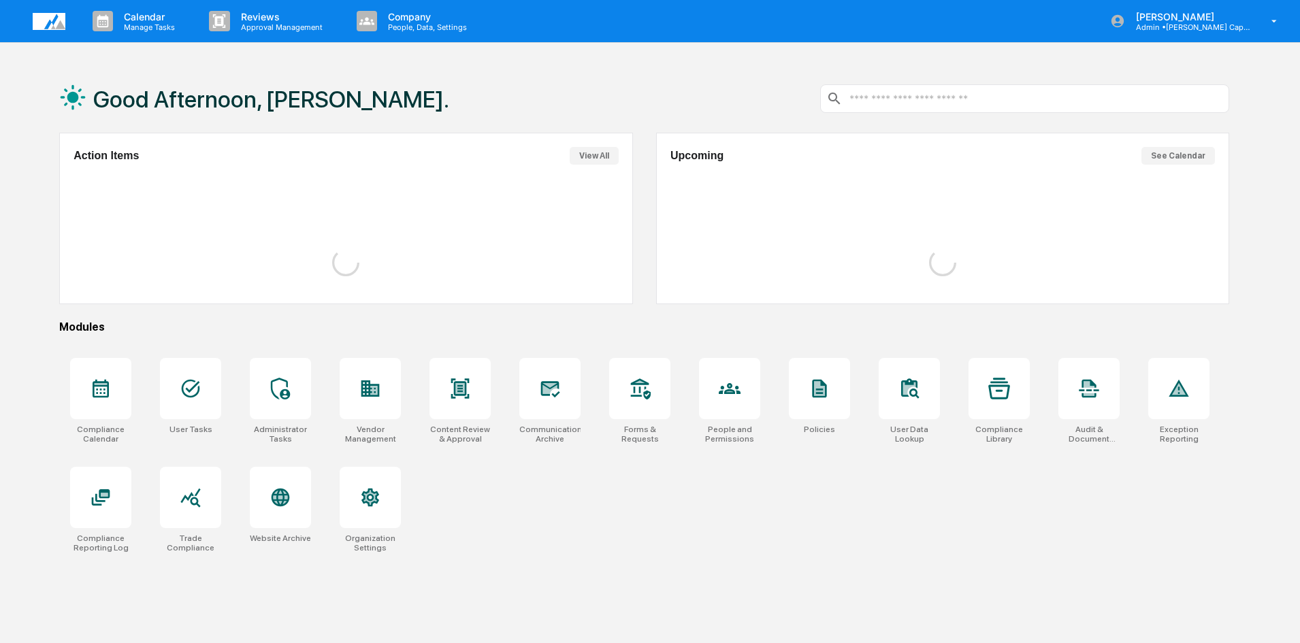 The height and width of the screenshot is (643, 1300). Describe the element at coordinates (819, 429) in the screenshot. I see `div: Policies` at that location.